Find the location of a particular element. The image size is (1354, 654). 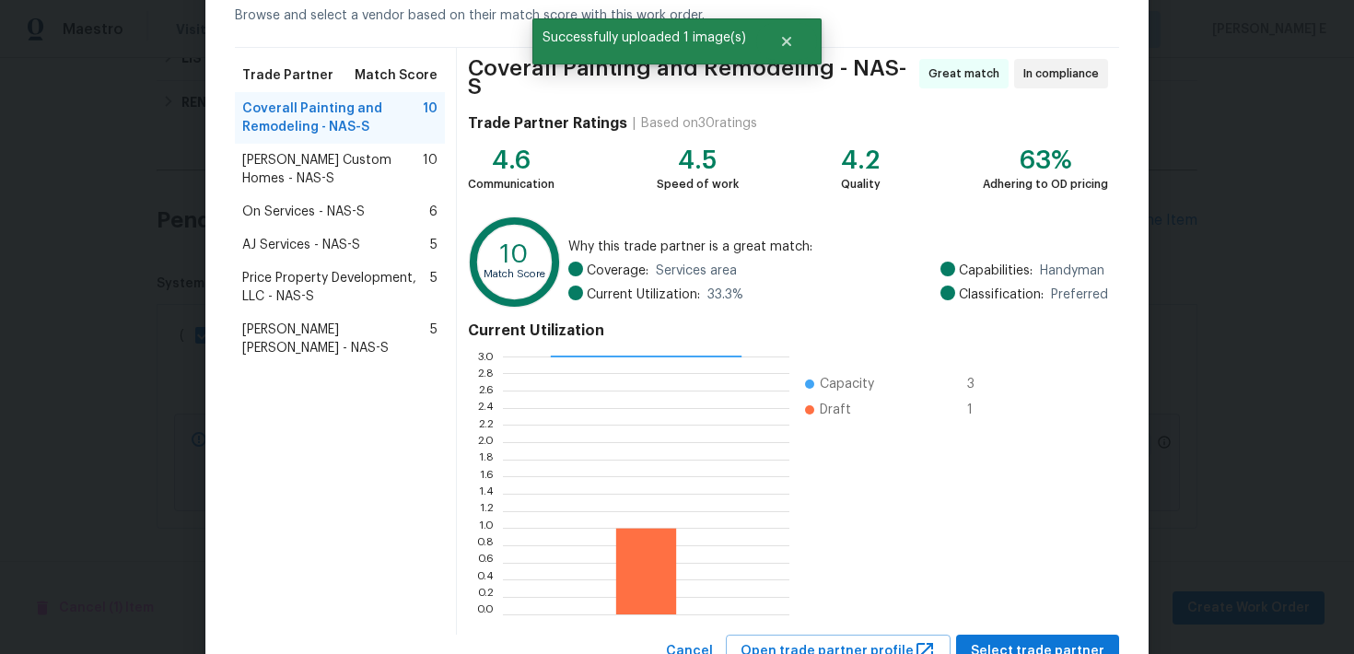

text: 1.0 is located at coordinates (486, 528).